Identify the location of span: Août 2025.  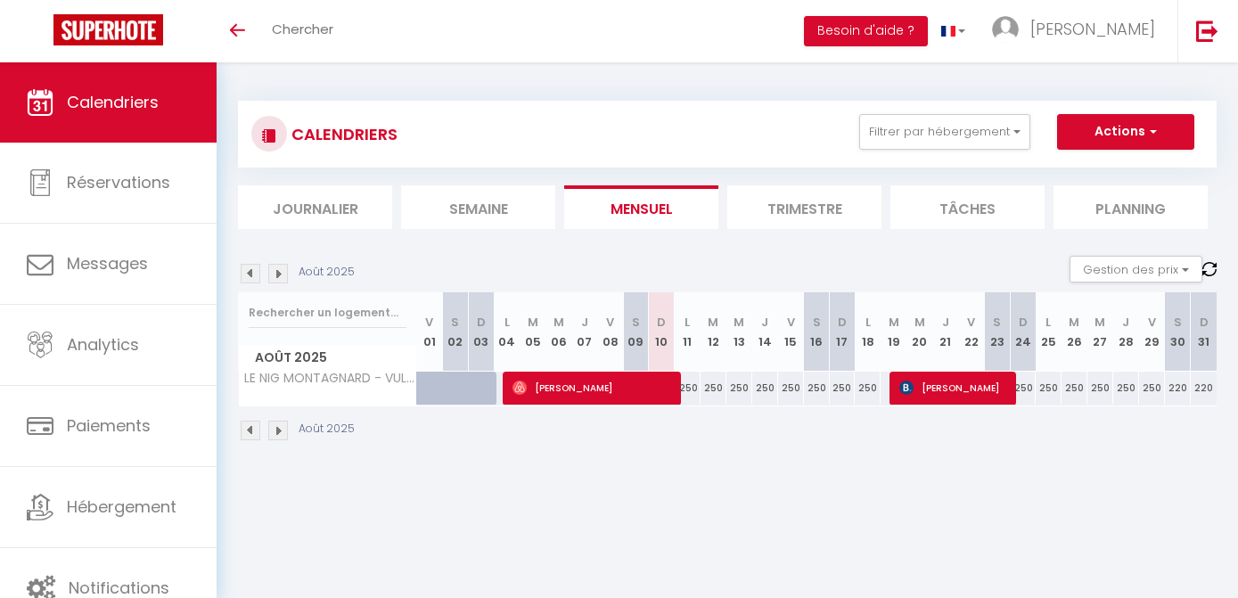
(327, 358).